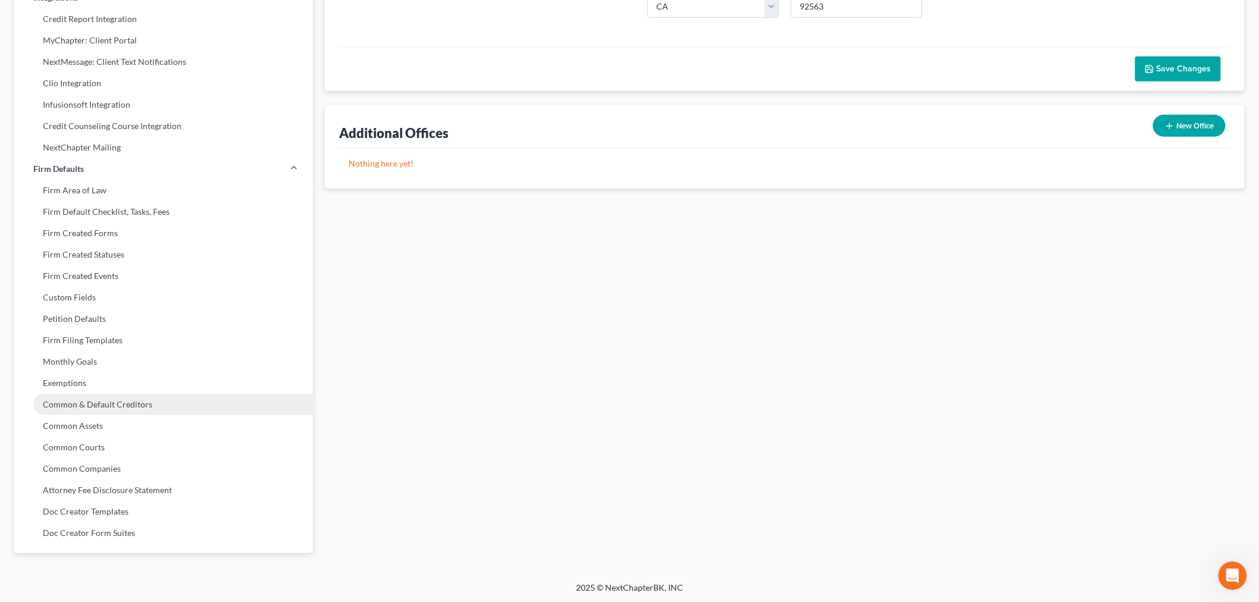 The image size is (1259, 602). What do you see at coordinates (164, 298) in the screenshot?
I see `a: Custom Fields` at bounding box center [164, 298].